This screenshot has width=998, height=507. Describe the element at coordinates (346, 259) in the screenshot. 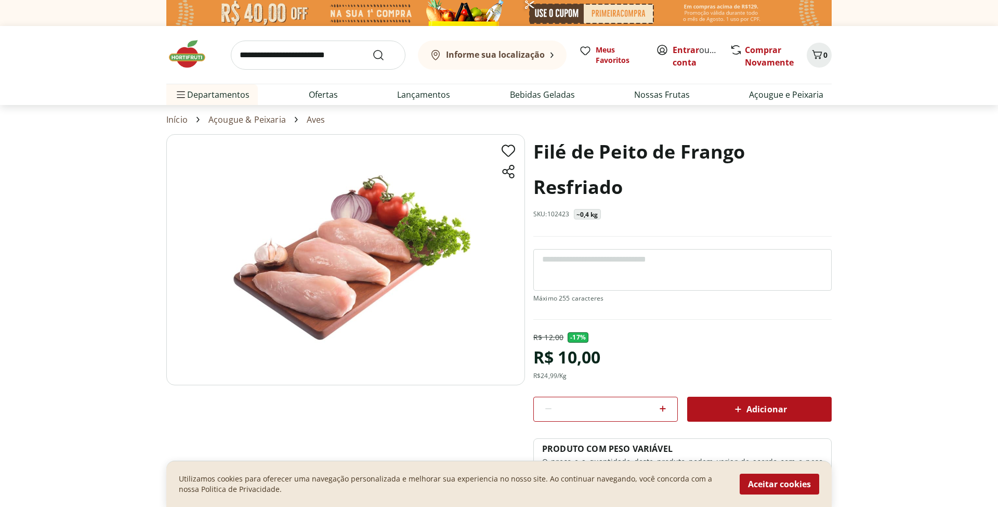

I see `img: Filé de Peito de Frango Resfriado` at that location.